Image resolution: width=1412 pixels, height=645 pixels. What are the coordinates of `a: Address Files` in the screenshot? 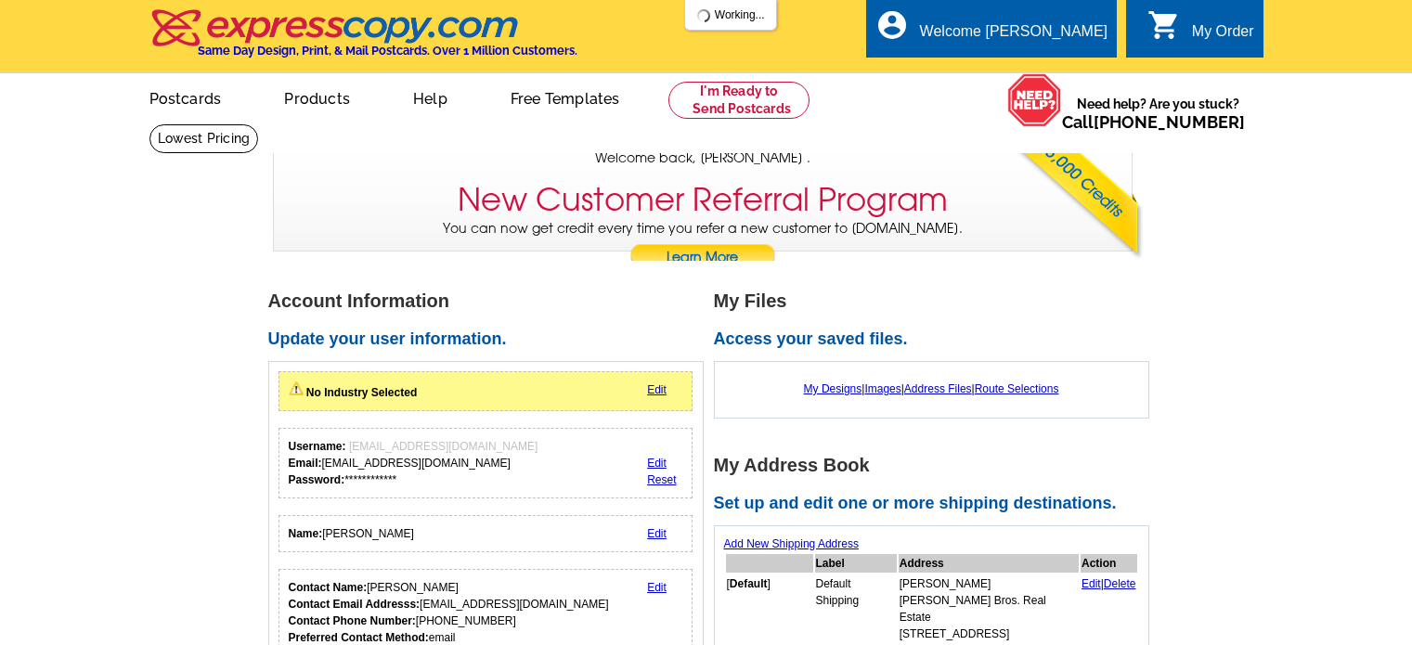 It's located at (938, 389).